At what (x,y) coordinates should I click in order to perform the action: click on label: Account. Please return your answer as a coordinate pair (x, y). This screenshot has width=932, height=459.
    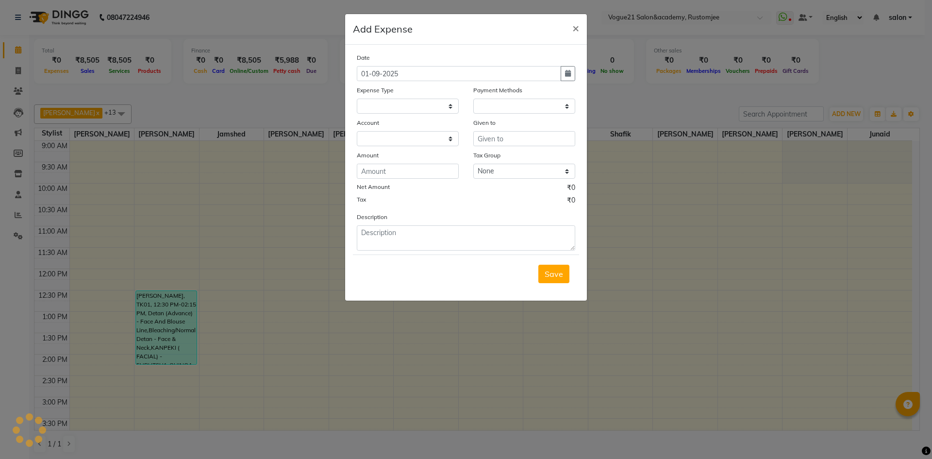
    Looking at the image, I should click on (368, 123).